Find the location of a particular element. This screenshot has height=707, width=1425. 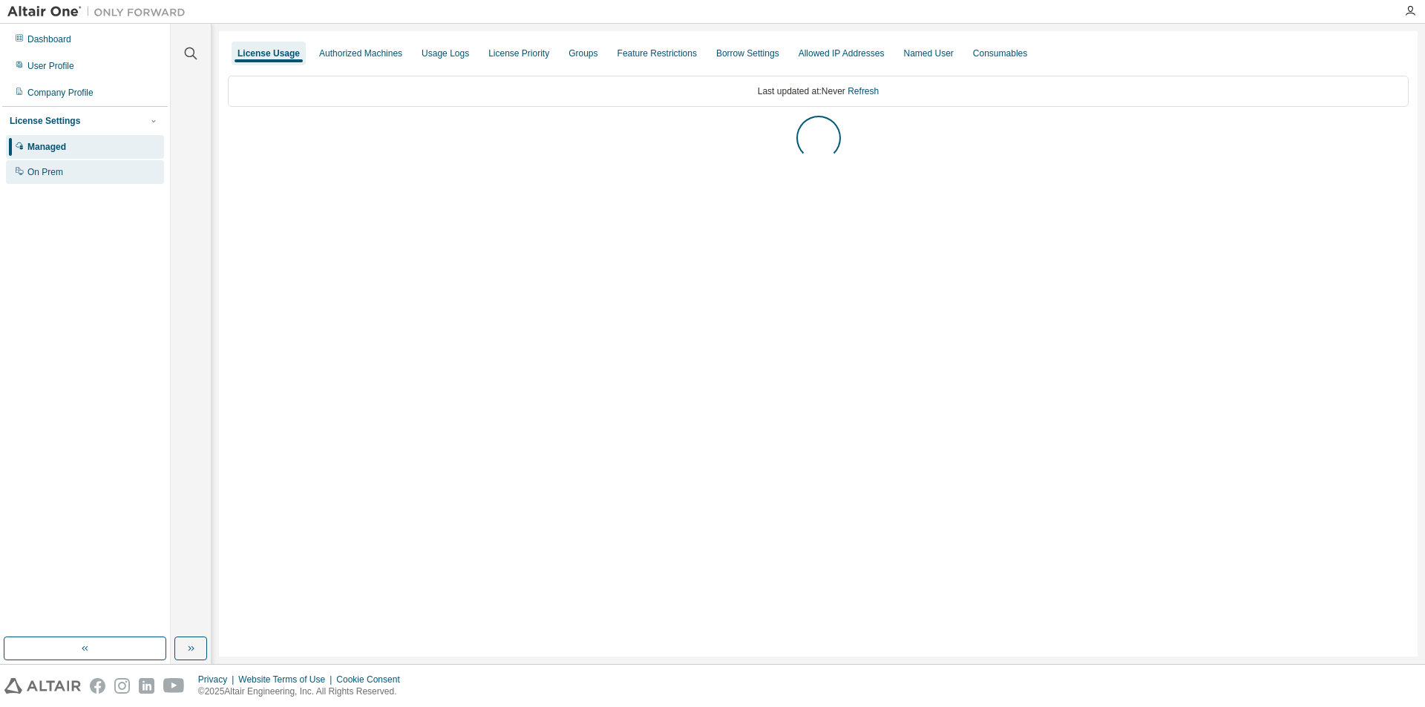

div: Privacy is located at coordinates (218, 680).